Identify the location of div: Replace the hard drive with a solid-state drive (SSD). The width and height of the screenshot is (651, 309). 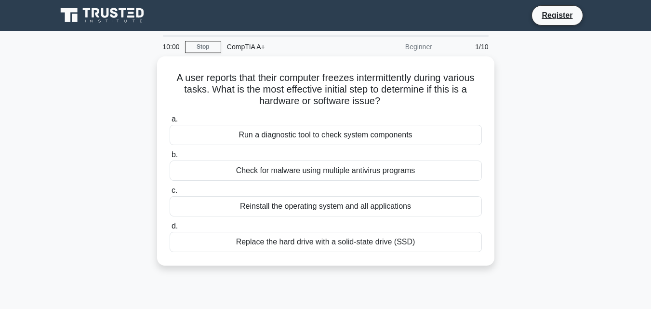
(326, 242).